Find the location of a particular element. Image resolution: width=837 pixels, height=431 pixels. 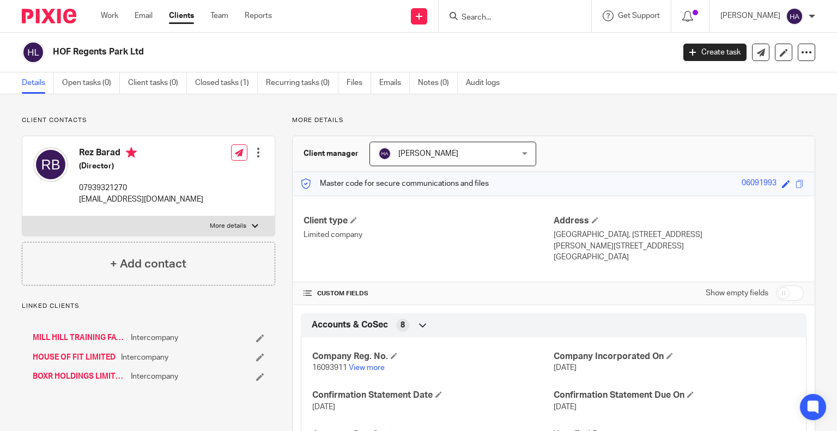

h4: Confirmation Statement Due On is located at coordinates (674, 395).